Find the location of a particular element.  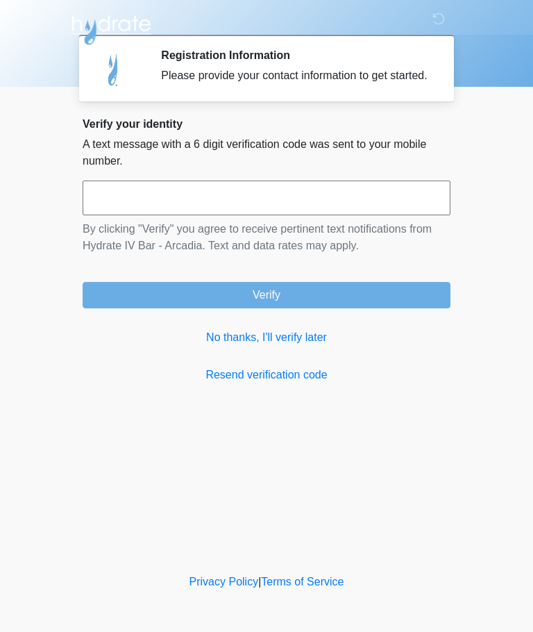

img: Hydrate IV Bar - Arcadia Logo is located at coordinates (111, 28).